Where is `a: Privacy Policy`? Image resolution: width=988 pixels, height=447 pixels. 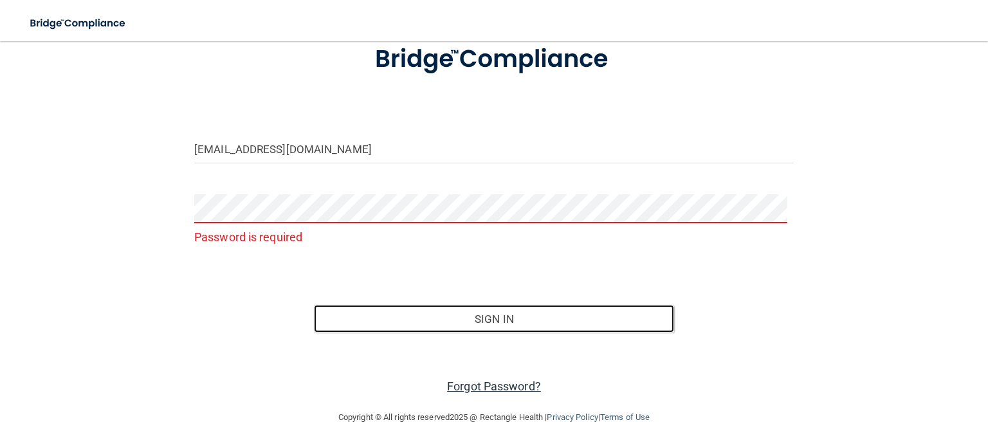
a: Privacy Policy is located at coordinates (572, 417).